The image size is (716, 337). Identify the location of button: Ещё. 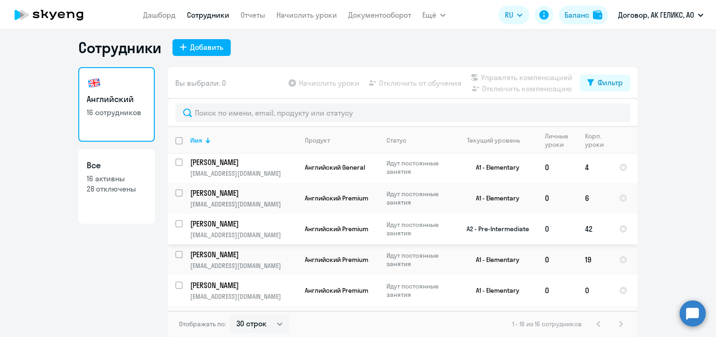
(434, 15).